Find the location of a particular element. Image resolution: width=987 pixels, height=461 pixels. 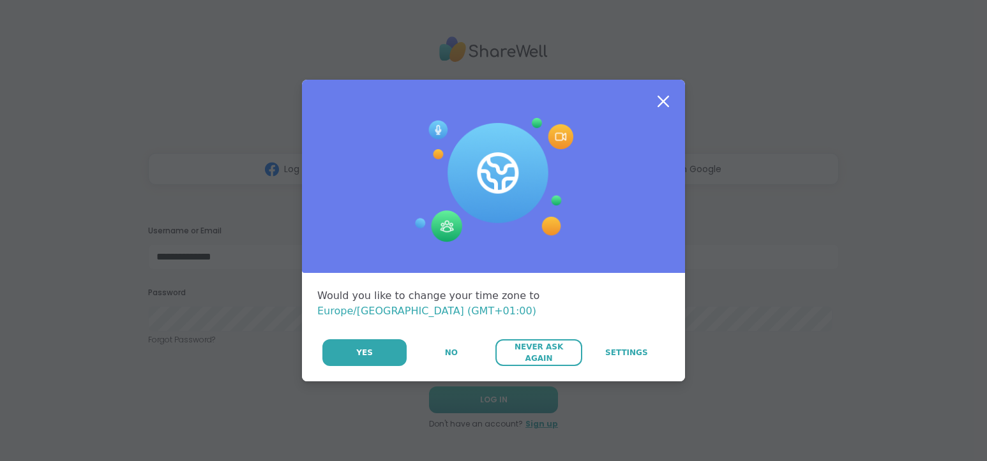

span: Never Ask Again is located at coordinates (538, 353).